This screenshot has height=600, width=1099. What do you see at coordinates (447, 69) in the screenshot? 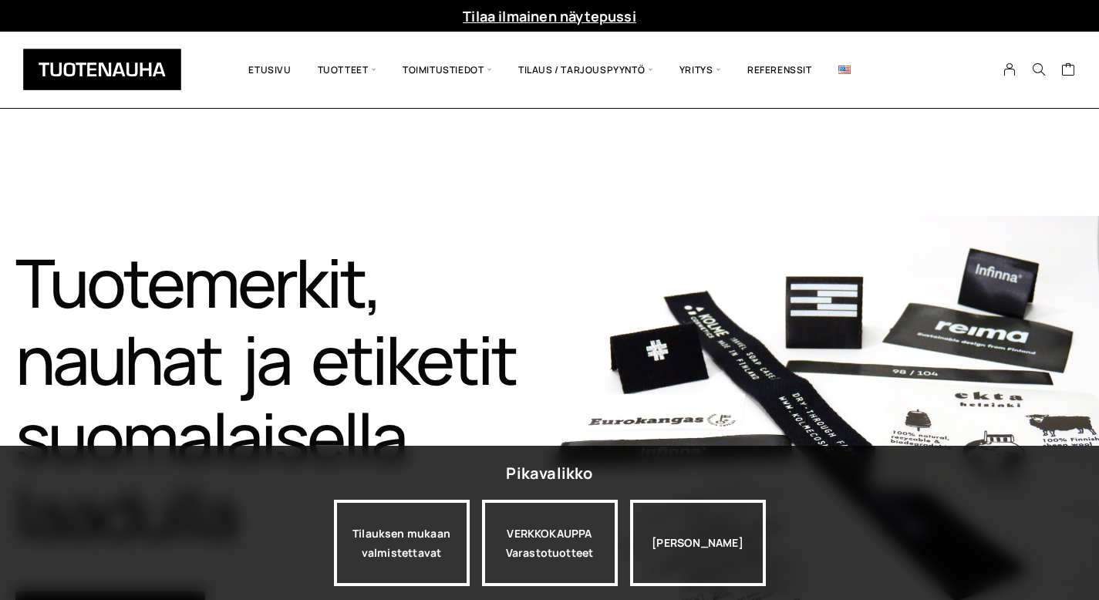
I see `span: Toimitustiedot` at bounding box center [447, 69].